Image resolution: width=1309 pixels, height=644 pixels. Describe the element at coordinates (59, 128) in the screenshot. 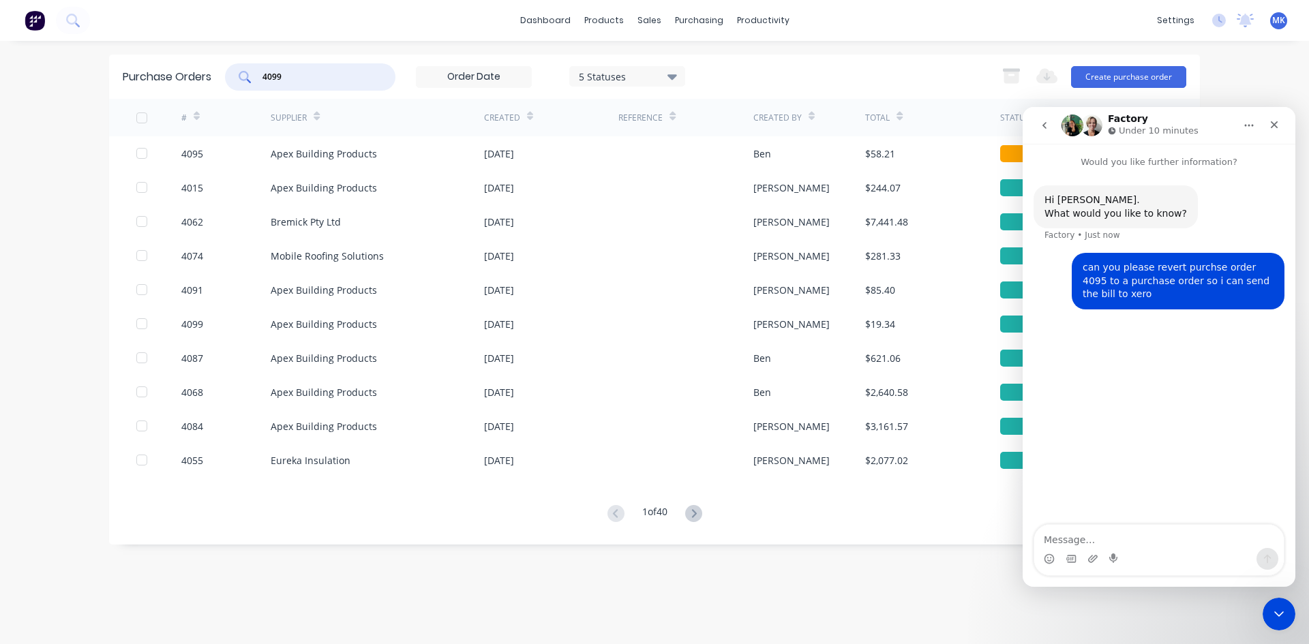

I see `div: Factory • Just now` at that location.